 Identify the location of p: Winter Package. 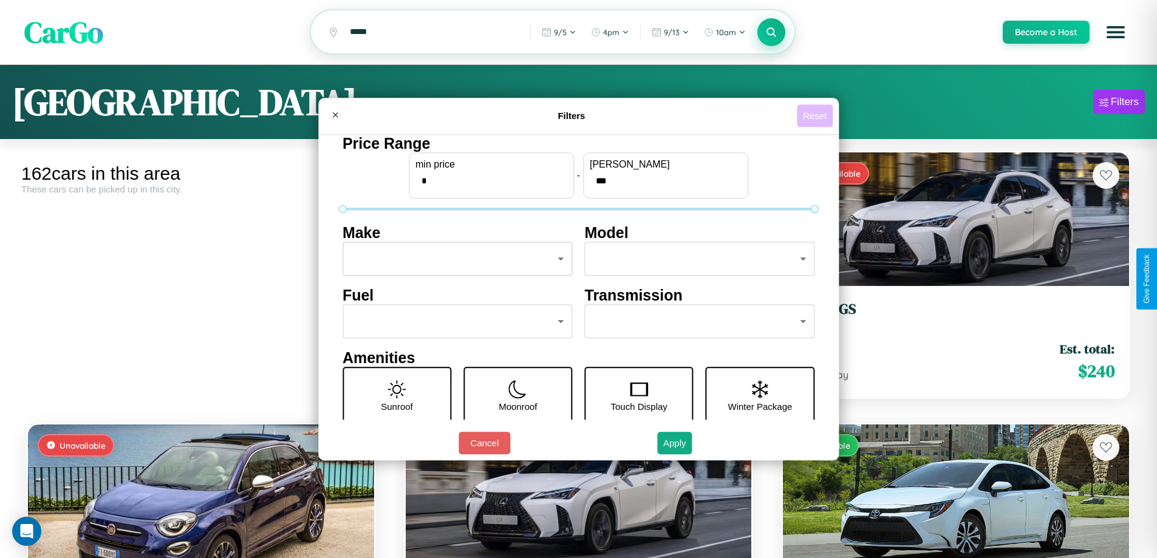
(760, 406).